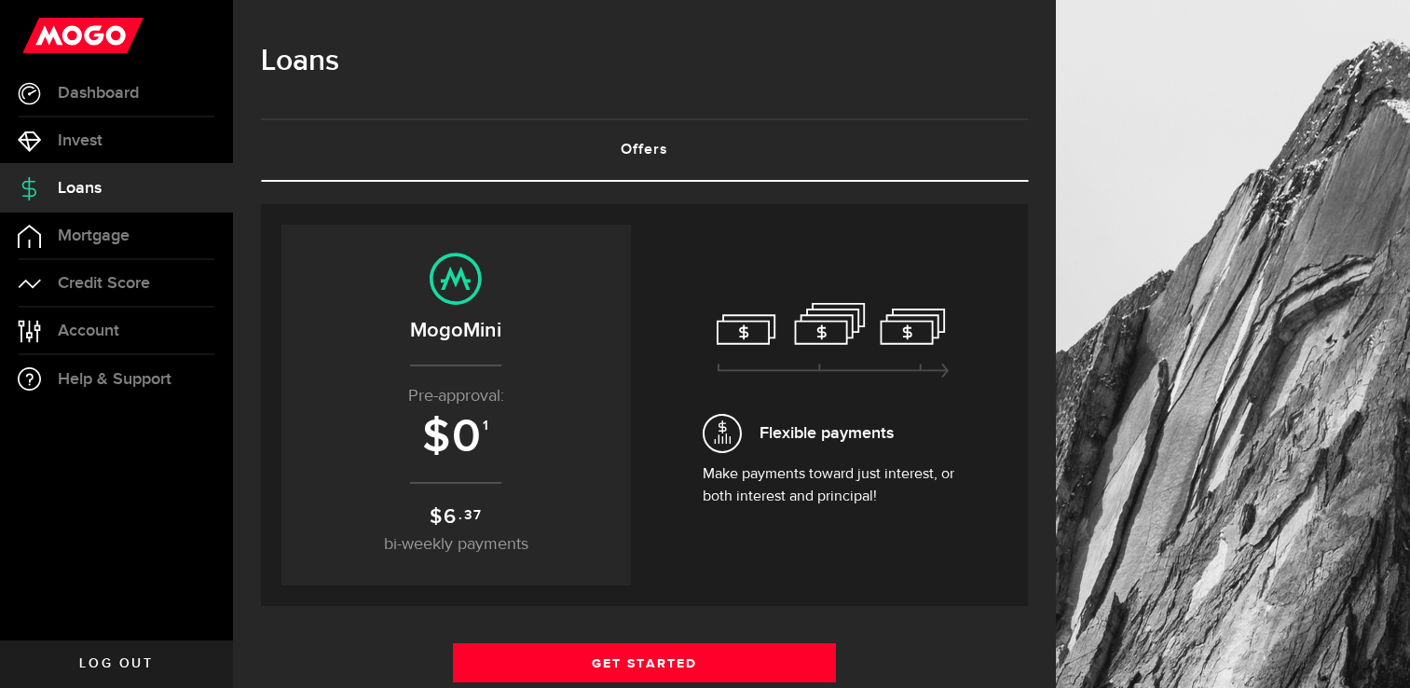  I want to click on a: Get Started, so click(645, 662).